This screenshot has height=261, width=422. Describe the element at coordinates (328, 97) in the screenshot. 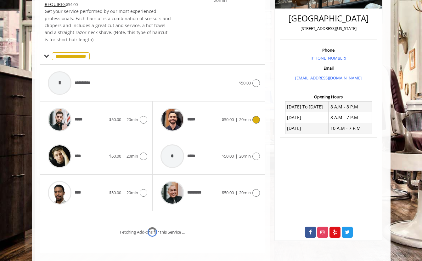

I see `h3: Opening Hours` at that location.